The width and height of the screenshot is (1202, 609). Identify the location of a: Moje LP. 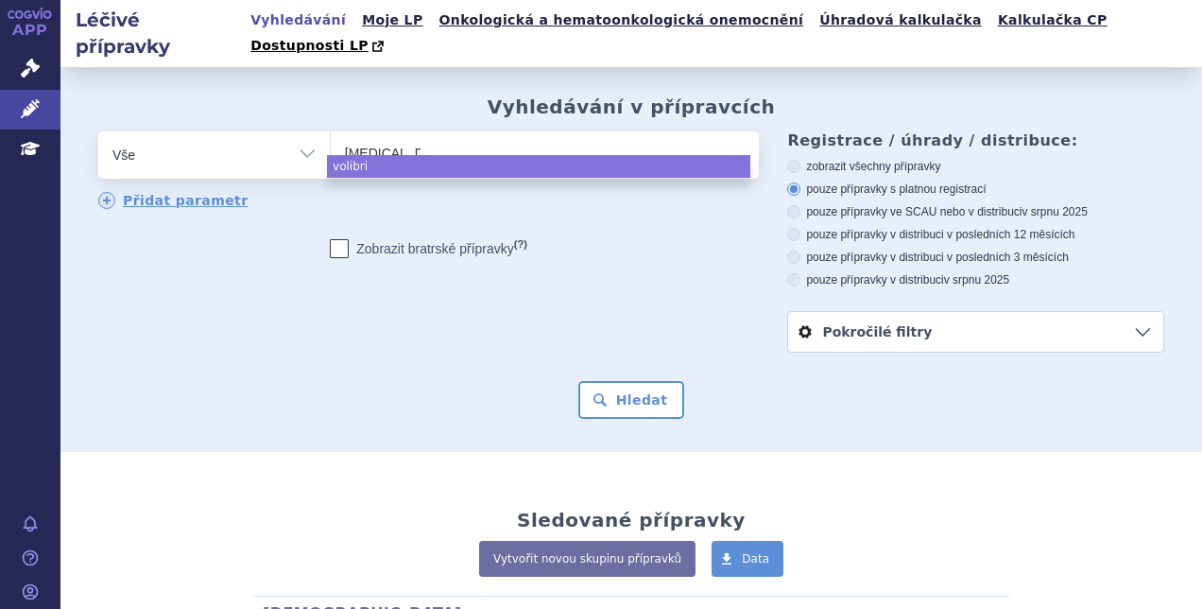
(392, 20).